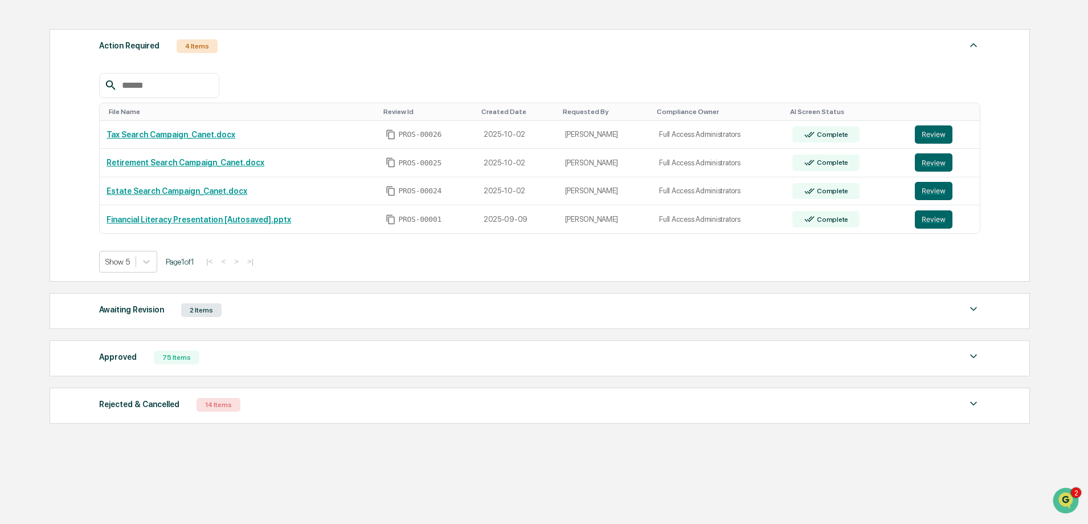 Image resolution: width=1088 pixels, height=524 pixels. Describe the element at coordinates (201, 97) in the screenshot. I see `button: Start new chat` at that location.